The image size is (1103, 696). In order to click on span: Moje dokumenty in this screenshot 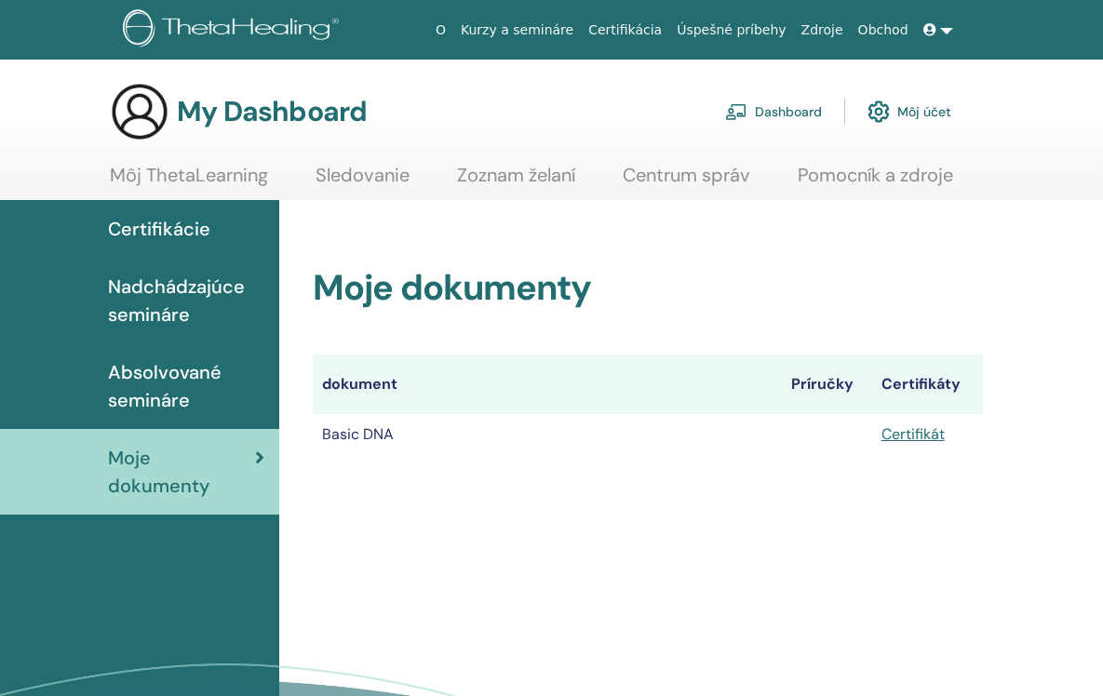, I will do `click(181, 472)`.